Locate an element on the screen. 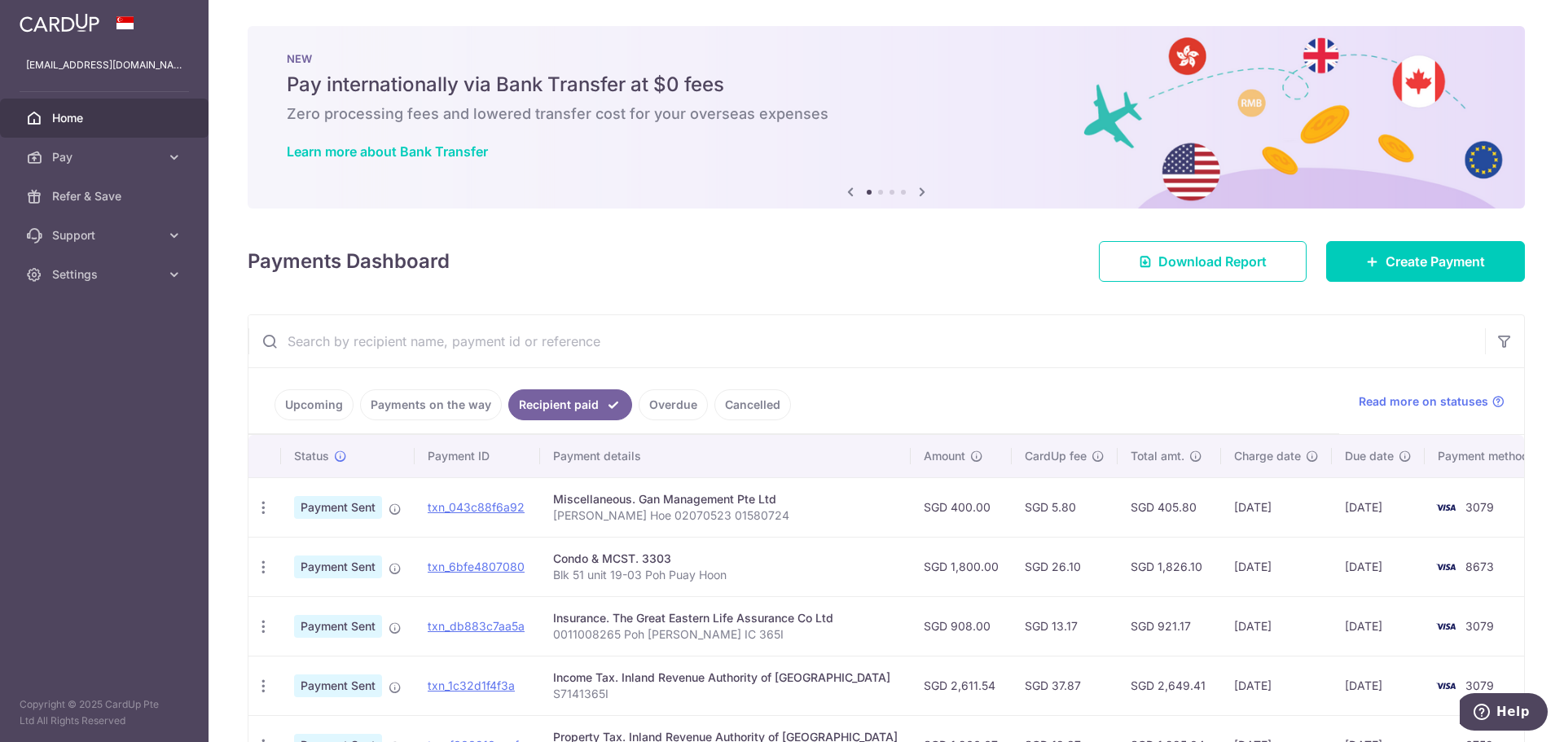 This screenshot has width=1564, height=742. span: Amount is located at coordinates (944, 456).